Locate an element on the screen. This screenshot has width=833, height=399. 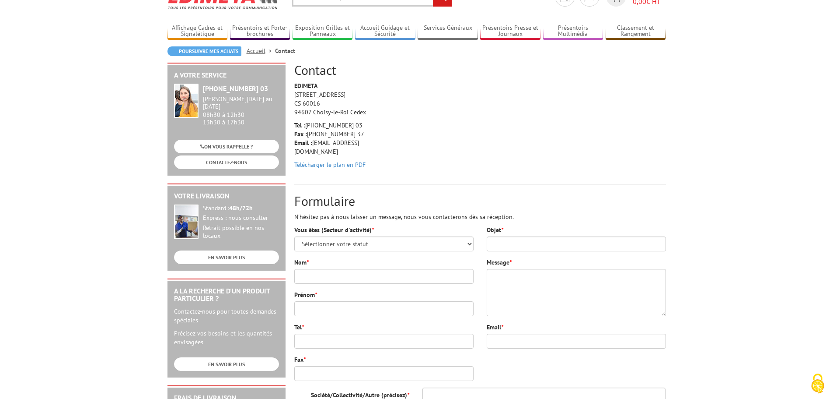
label: Fax is located at coordinates (300, 359).